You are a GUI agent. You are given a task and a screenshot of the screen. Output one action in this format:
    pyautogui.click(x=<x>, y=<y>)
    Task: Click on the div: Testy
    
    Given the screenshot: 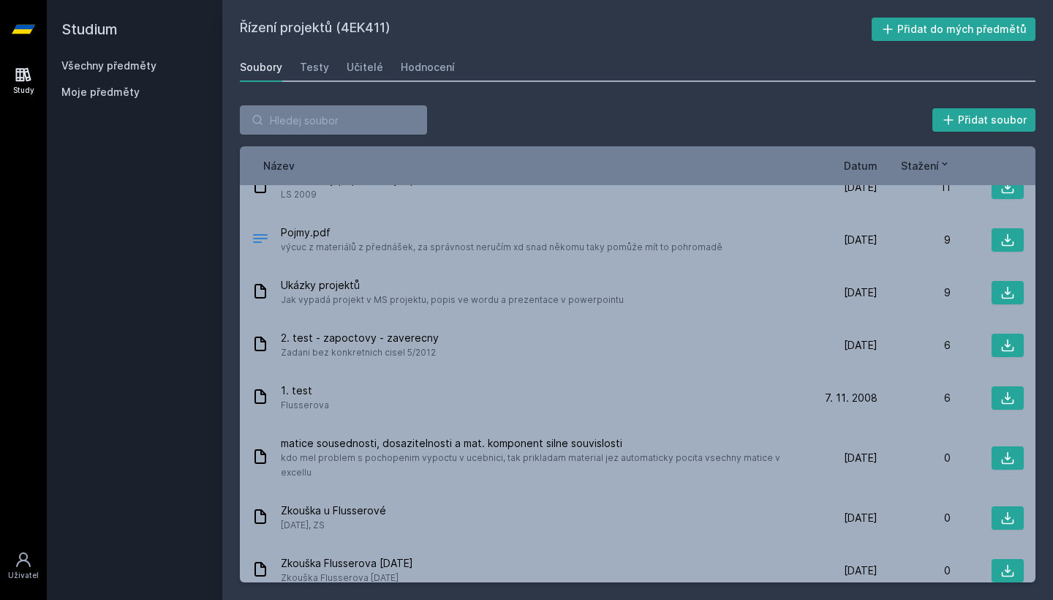 What is the action you would take?
    pyautogui.click(x=315, y=67)
    